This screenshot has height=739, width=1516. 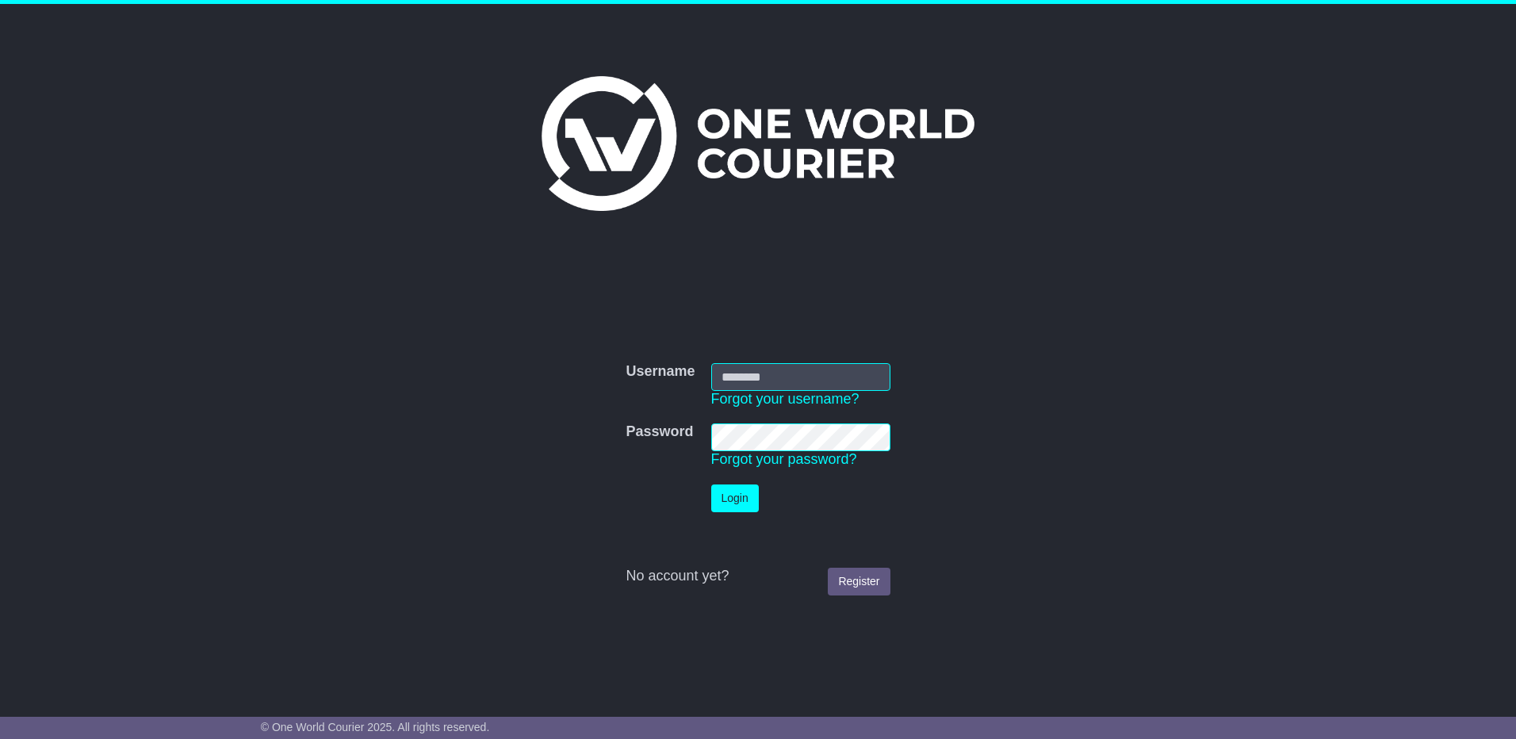 What do you see at coordinates (758, 144) in the screenshot?
I see `img: One World` at bounding box center [758, 144].